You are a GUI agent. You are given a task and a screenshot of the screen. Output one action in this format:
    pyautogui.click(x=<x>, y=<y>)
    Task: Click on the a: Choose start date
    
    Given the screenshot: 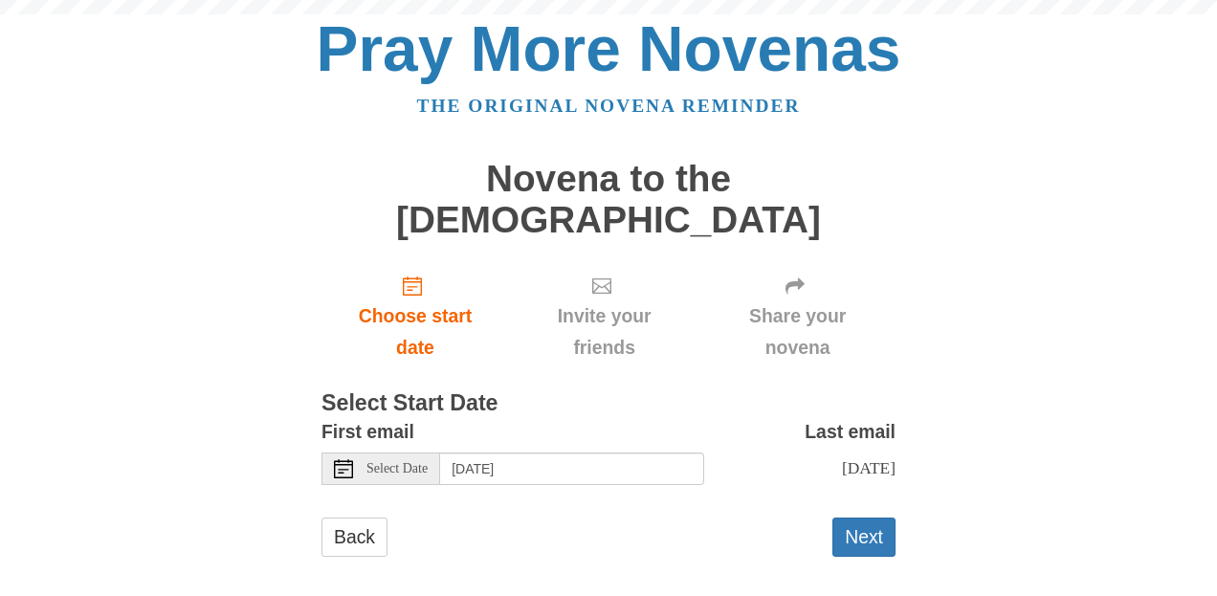 What is the action you would take?
    pyautogui.click(x=415, y=316)
    